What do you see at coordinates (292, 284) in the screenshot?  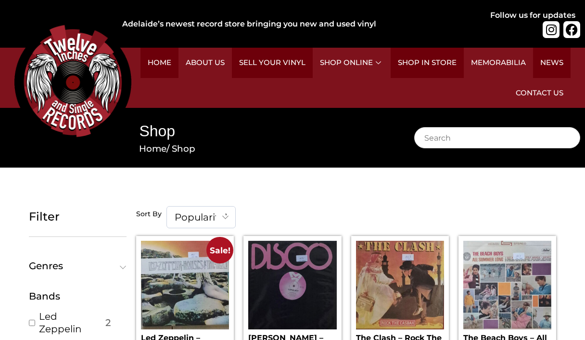 I see `img: Ralph White – Fancy Dan / Who Put The Bite On You` at bounding box center [292, 284].